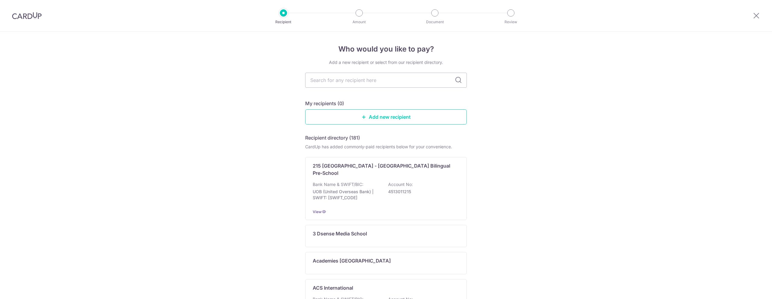 Image resolution: width=772 pixels, height=299 pixels. What do you see at coordinates (338, 185) in the screenshot?
I see `p: Bank Name & SWIFT/BIC:` at bounding box center [338, 185].